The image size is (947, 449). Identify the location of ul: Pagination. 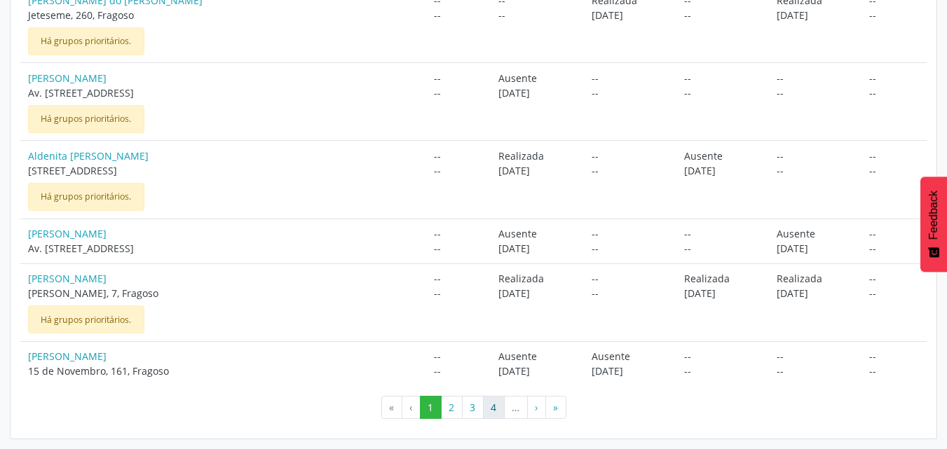
(473, 408).